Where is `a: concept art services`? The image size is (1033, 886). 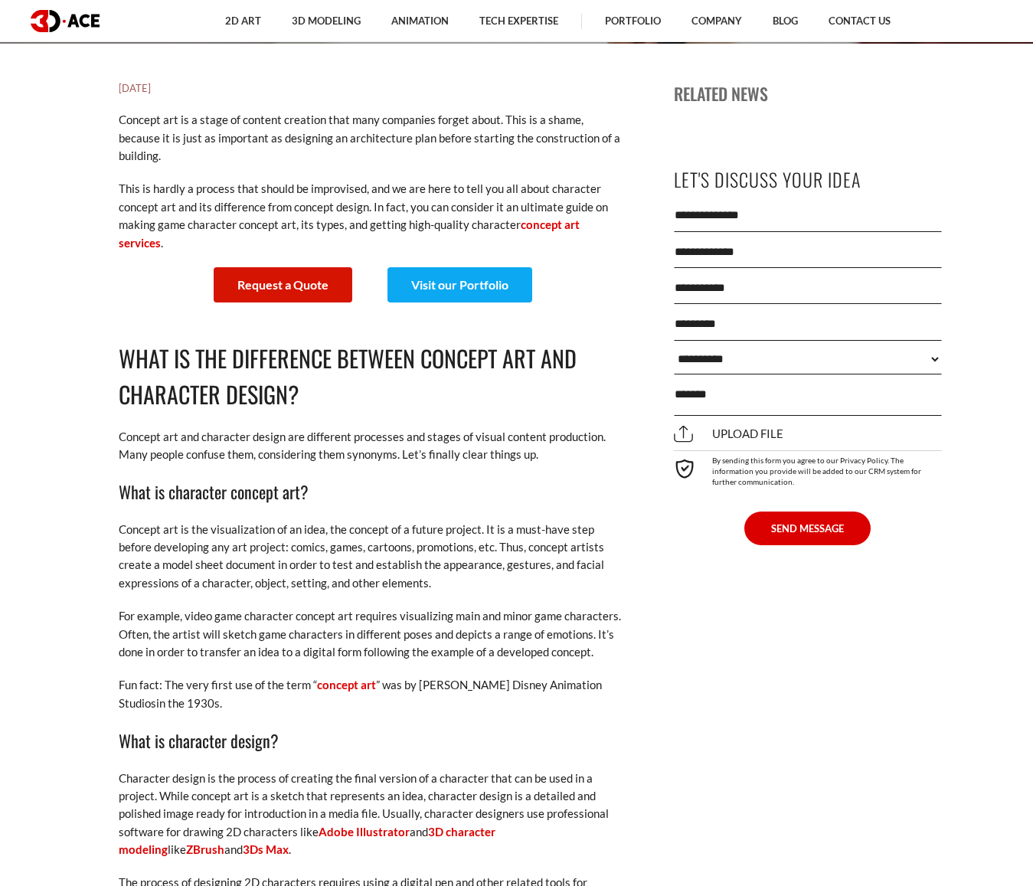 a: concept art services is located at coordinates (349, 233).